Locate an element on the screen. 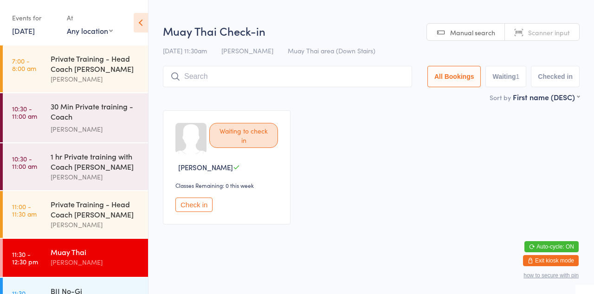 Image resolution: width=594 pixels, height=294 pixels. button: Check in is located at coordinates (194, 205).